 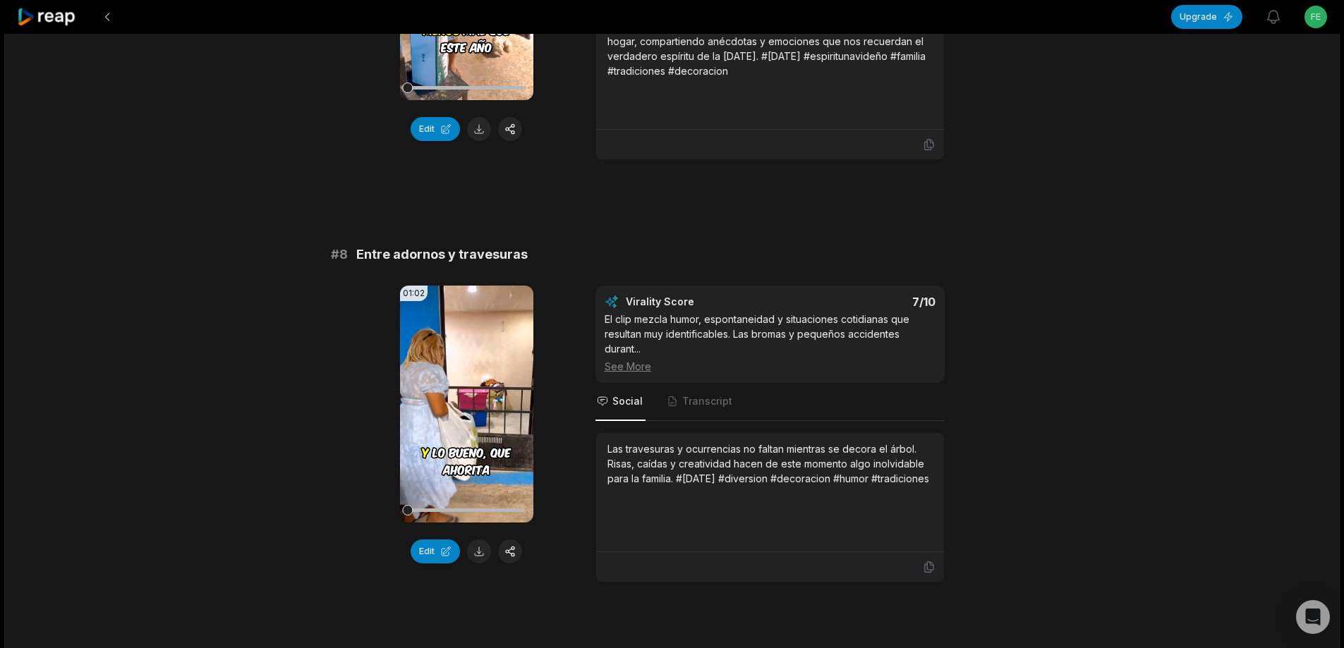 What do you see at coordinates (707, 401) in the screenshot?
I see `span: Transcript` at bounding box center [707, 401].